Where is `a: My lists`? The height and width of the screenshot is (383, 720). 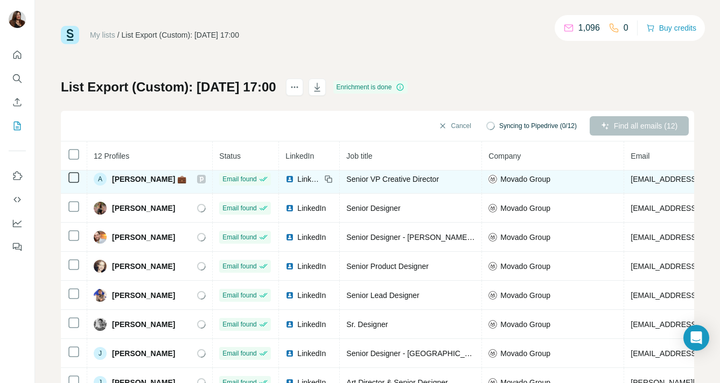
a: My lists is located at coordinates (102, 35).